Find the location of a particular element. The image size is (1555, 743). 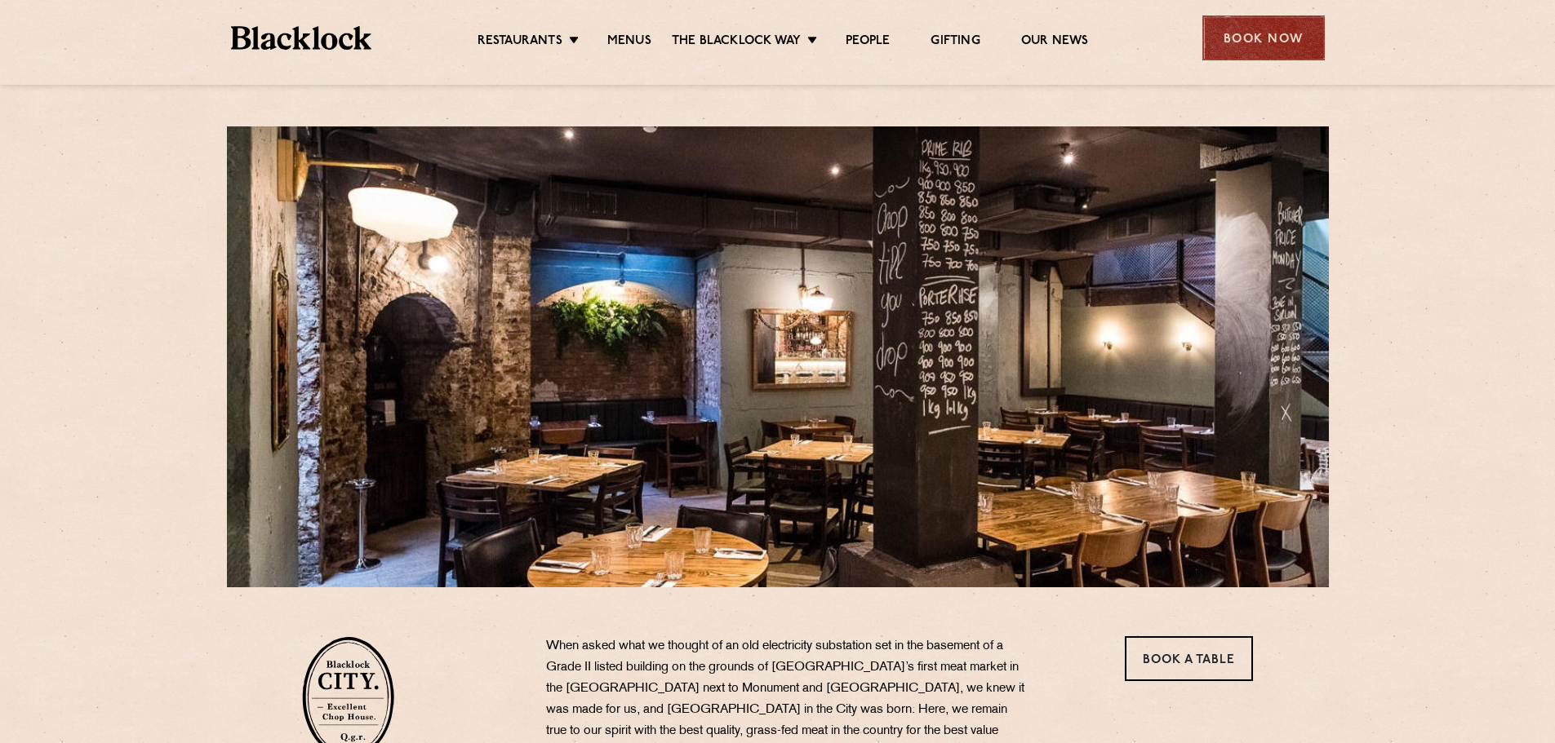

a: Restaurants is located at coordinates (520, 42).